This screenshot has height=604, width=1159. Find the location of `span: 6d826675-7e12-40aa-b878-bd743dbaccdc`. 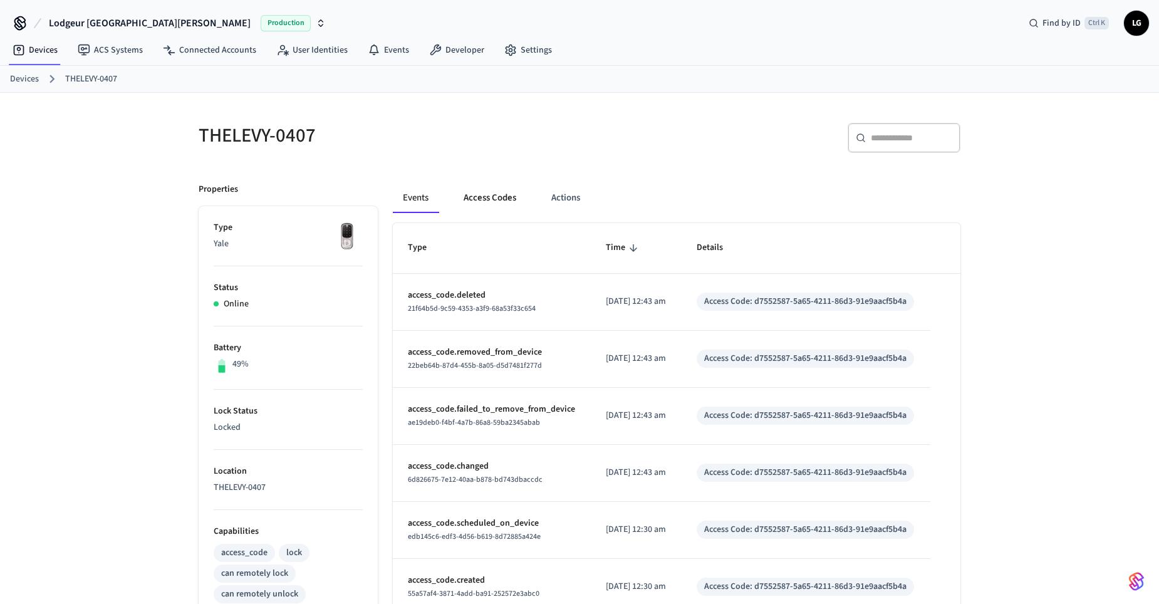

span: 6d826675-7e12-40aa-b878-bd743dbaccdc is located at coordinates (475, 479).